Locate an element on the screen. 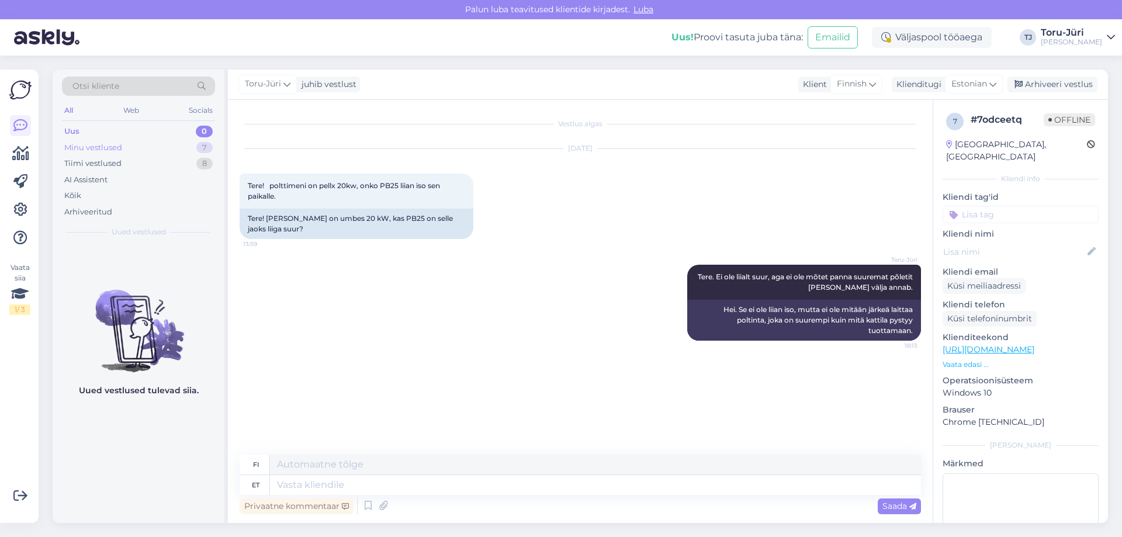 The width and height of the screenshot is (1122, 537). div: fi is located at coordinates (256, 465).